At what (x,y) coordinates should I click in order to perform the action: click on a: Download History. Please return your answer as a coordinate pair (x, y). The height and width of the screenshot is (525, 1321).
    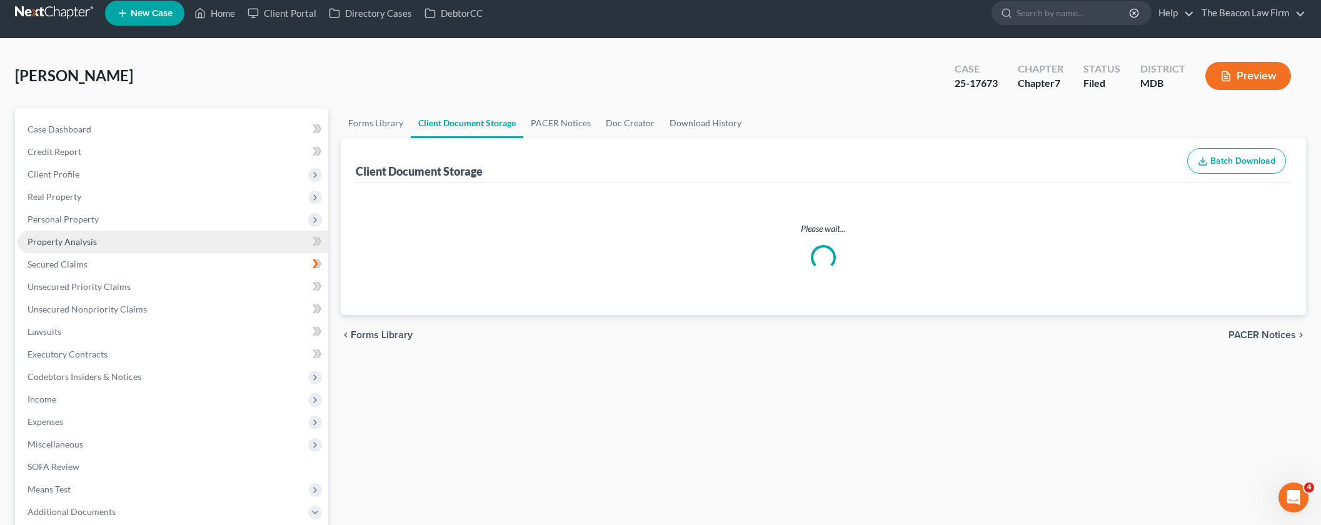
    Looking at the image, I should click on (705, 123).